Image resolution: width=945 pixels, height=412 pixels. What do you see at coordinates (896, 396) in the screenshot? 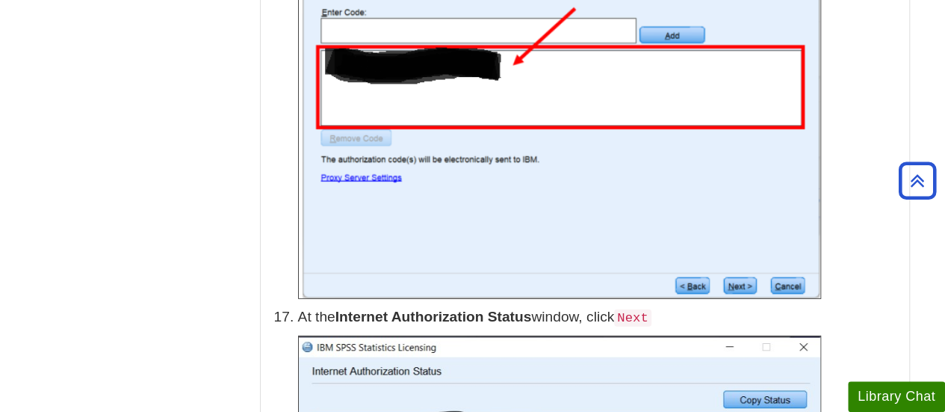
I see `button: Library Chat` at bounding box center [896, 396].